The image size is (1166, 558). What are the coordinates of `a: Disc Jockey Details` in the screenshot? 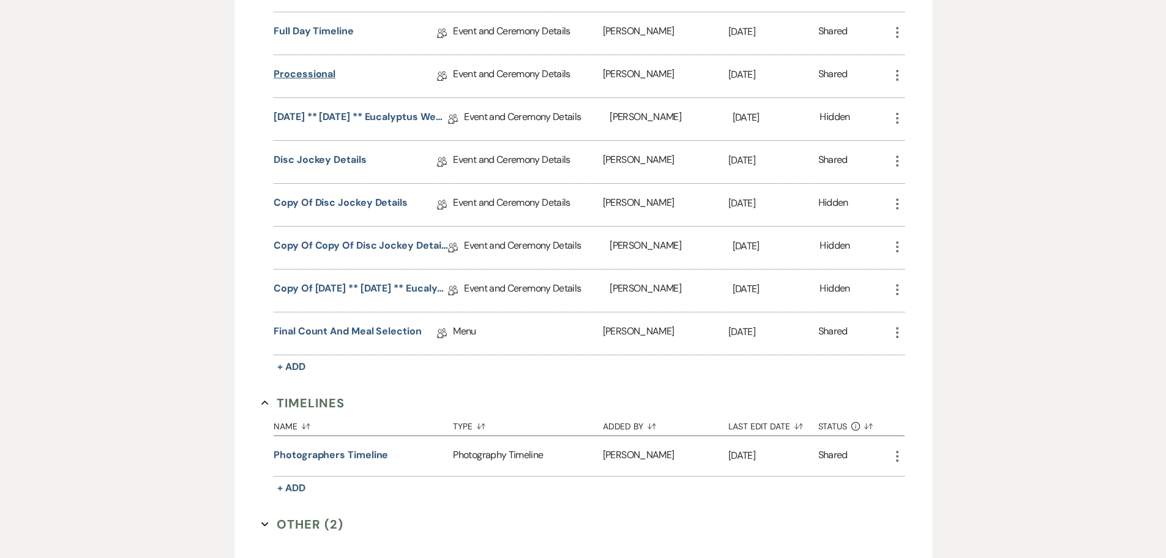 It's located at (320, 162).